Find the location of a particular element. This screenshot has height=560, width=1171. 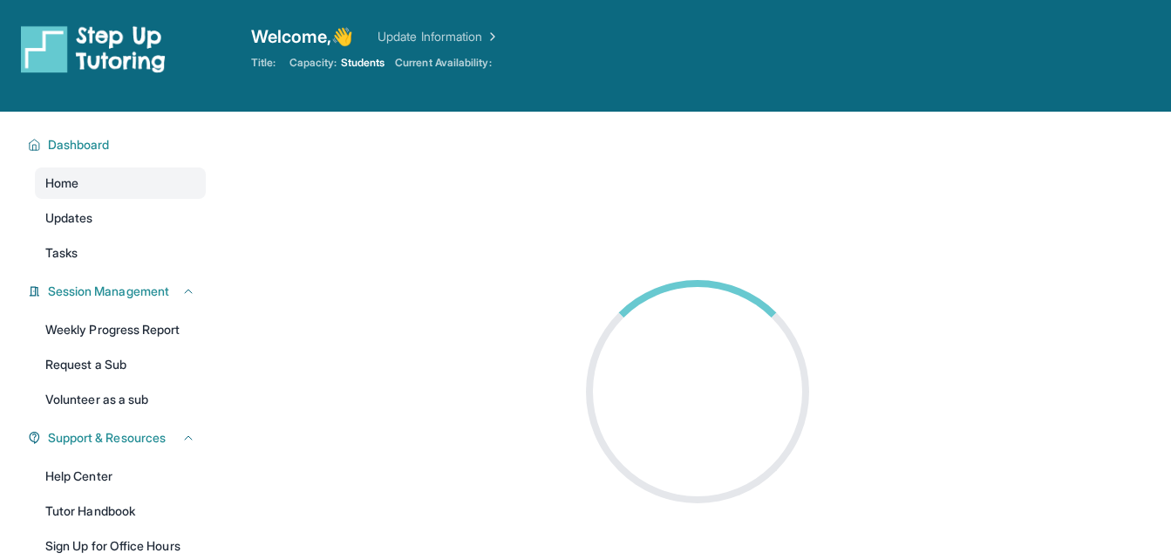

img: Chevron Right is located at coordinates (491, 37).